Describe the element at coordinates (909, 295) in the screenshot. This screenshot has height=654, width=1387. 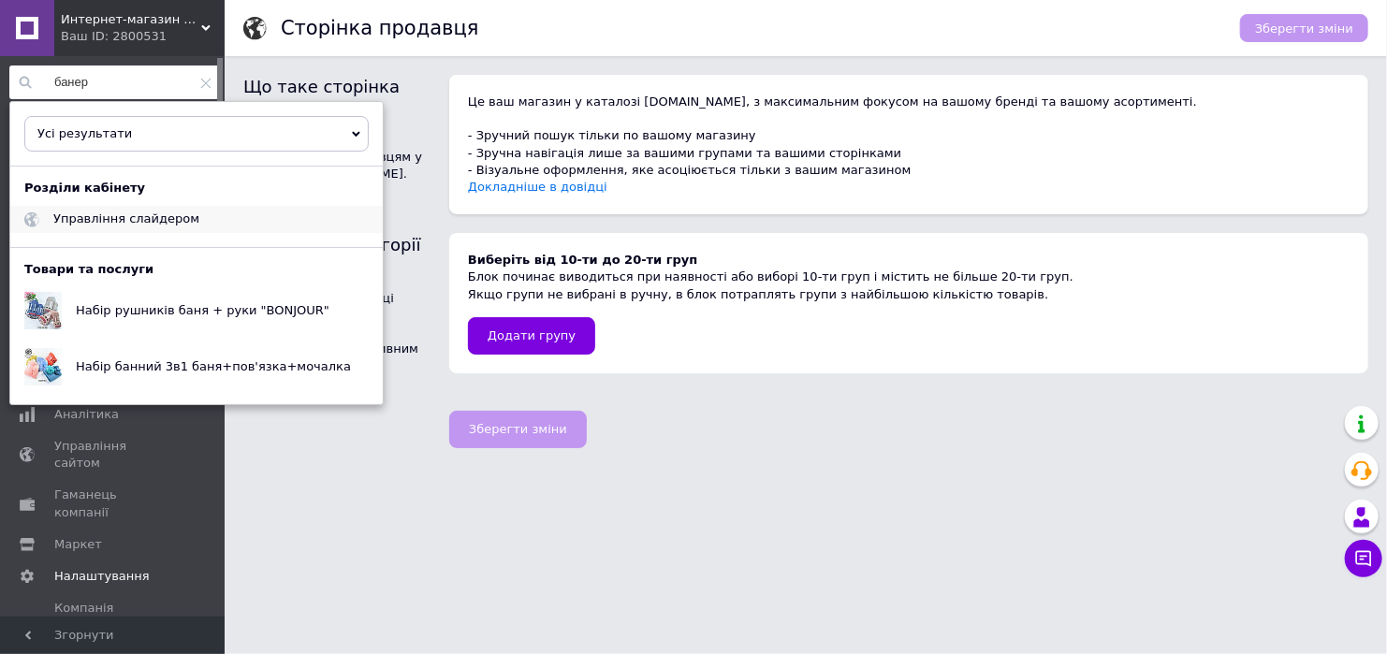
I see `div: Якщо групи не вибрані в ручну, в блок потраплять групи з найбільшою кількістю товарів.` at that location.